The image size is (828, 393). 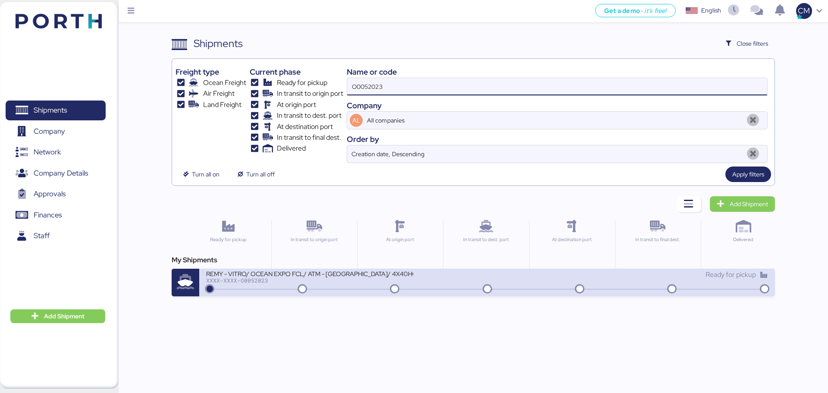 I want to click on div: Name or code, so click(x=557, y=72).